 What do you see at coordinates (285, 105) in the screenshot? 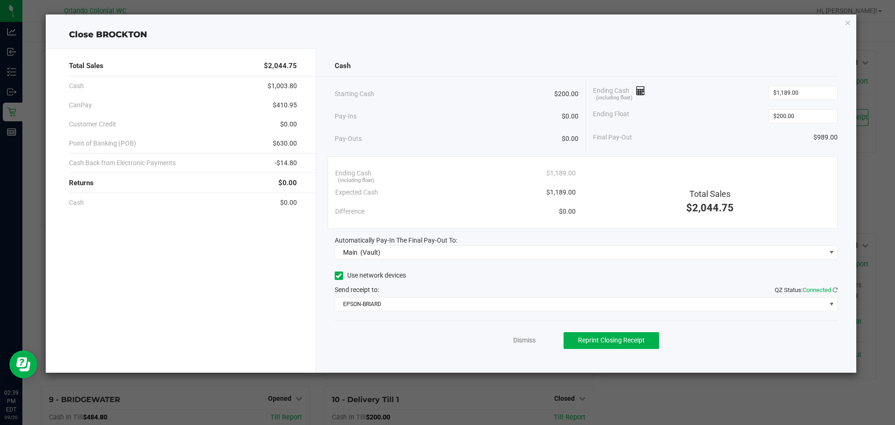
I see `span: $410.95` at bounding box center [285, 105].